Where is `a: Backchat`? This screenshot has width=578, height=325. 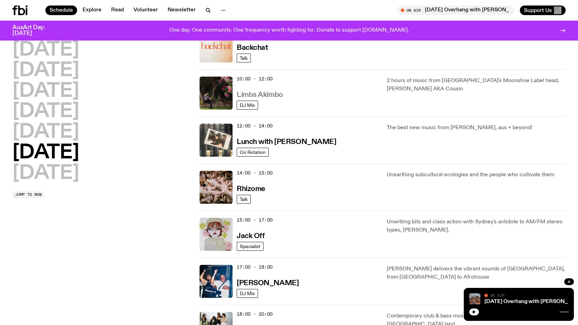 a: Backchat is located at coordinates (252, 47).